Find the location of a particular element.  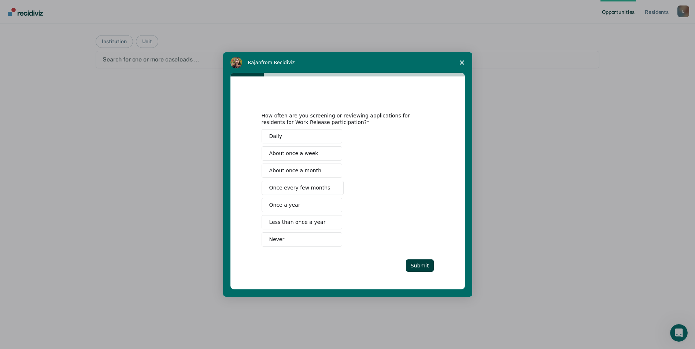

button: About once a month is located at coordinates (302, 171).